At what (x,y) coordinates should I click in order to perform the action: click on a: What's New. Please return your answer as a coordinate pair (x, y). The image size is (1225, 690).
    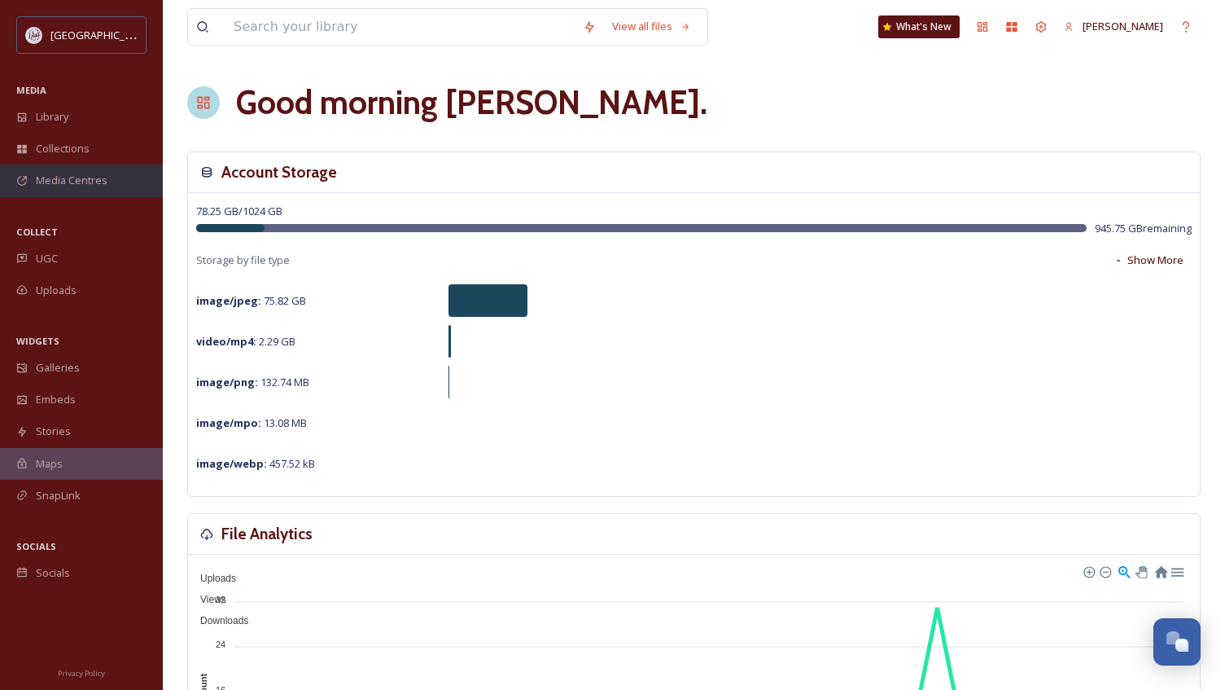
    Looking at the image, I should click on (919, 27).